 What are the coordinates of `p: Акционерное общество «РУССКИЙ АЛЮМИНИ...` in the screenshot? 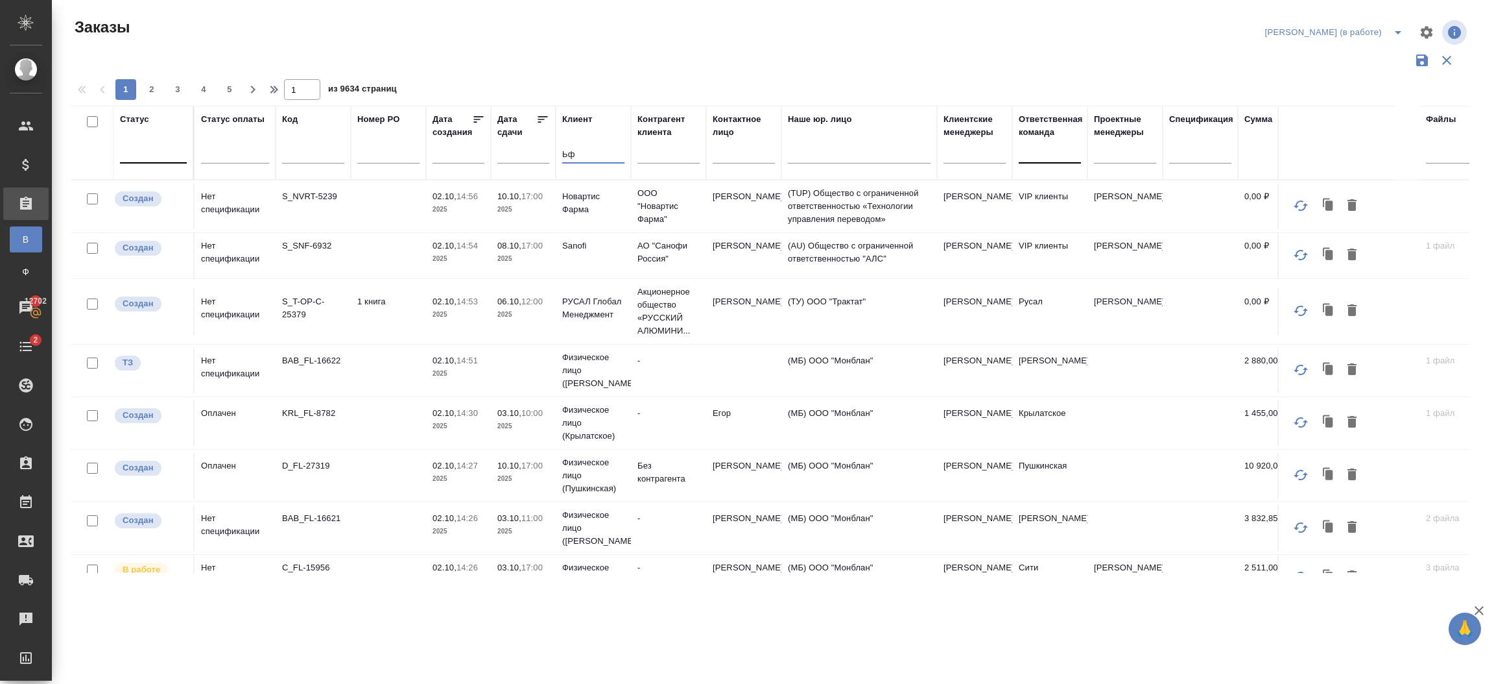 It's located at (669, 311).